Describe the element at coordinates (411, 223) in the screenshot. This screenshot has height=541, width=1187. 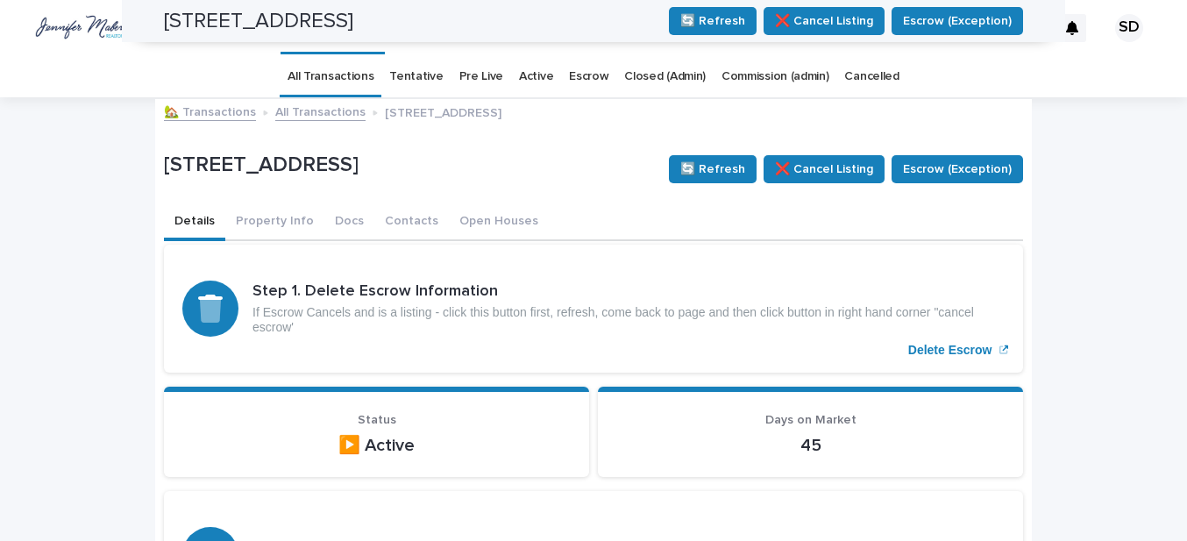
I see `button: Contacts` at that location.